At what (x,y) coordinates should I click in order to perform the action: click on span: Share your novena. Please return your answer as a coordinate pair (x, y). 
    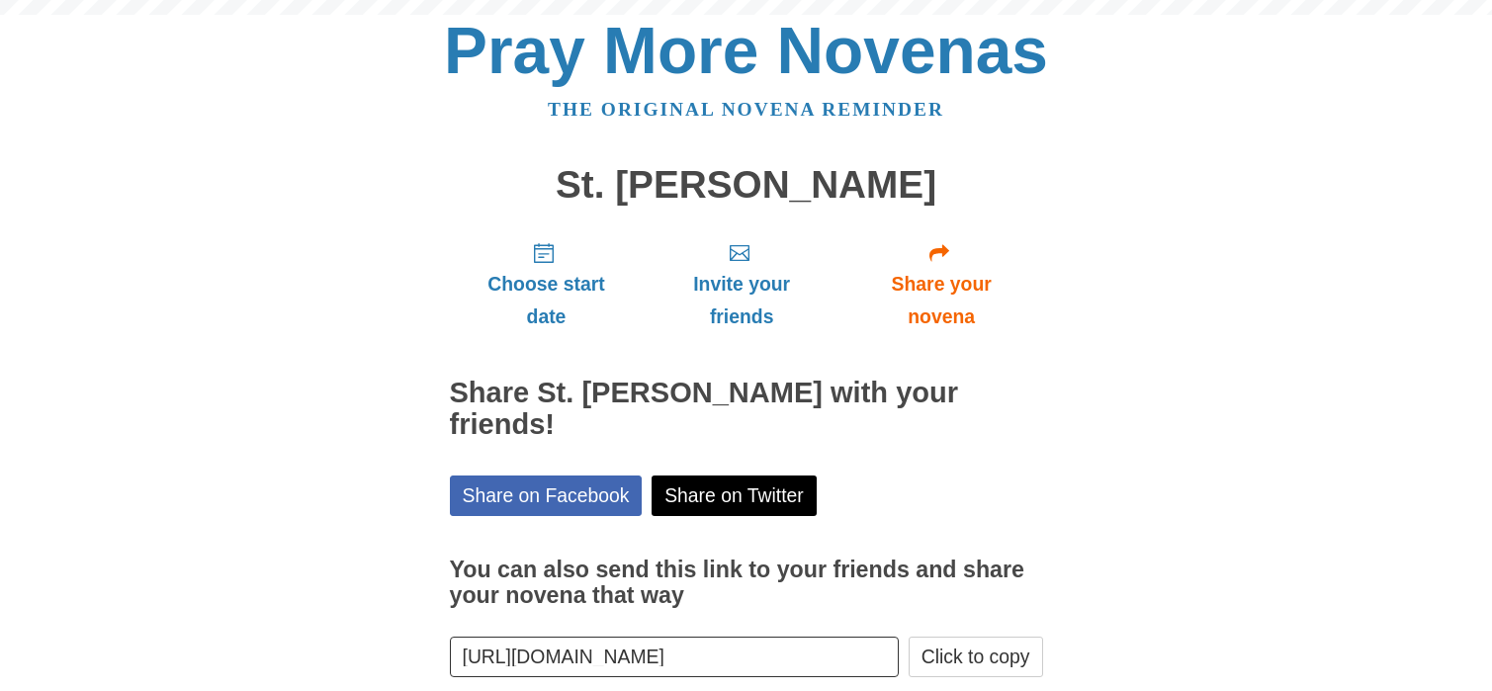
    Looking at the image, I should click on (942, 301).